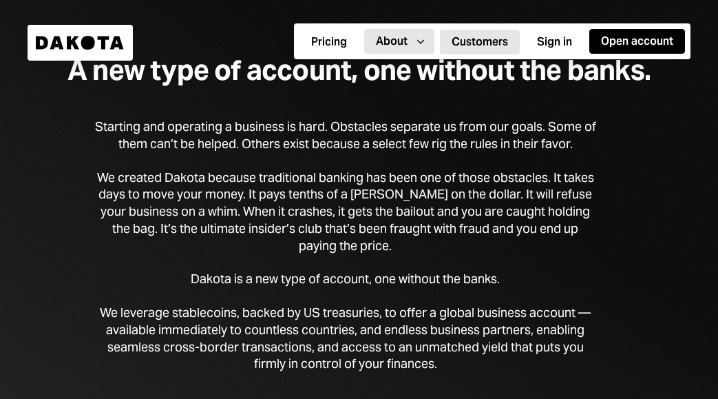  I want to click on div: Starting and operating a business is hard. Obstacles separate us from our goals. Some of them can..., so click(346, 136).